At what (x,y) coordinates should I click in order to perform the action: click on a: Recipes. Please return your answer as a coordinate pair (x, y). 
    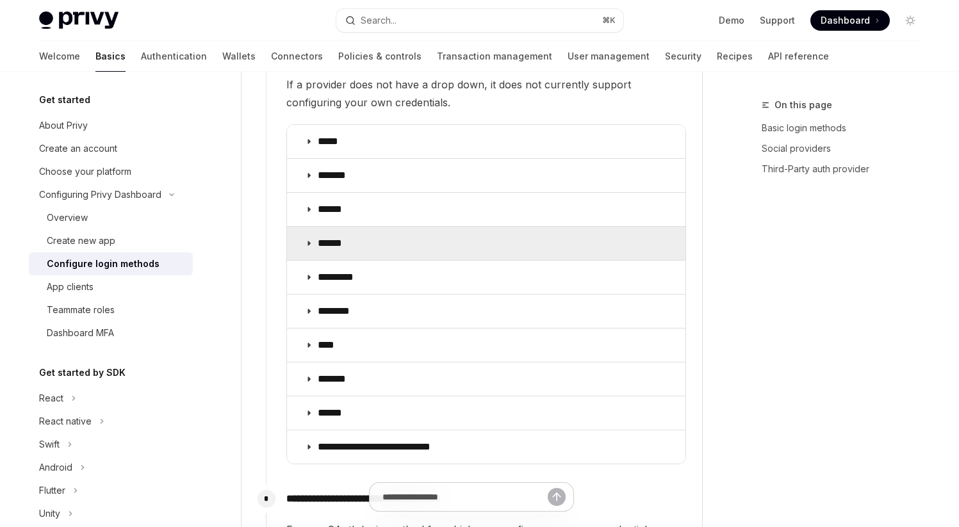
    Looking at the image, I should click on (735, 56).